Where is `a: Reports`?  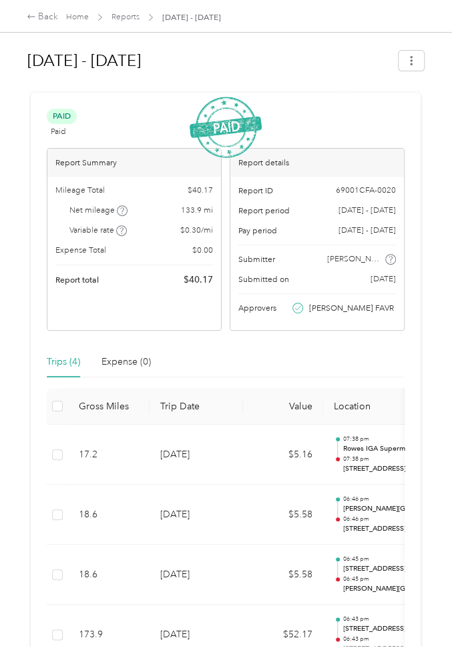 a: Reports is located at coordinates (125, 17).